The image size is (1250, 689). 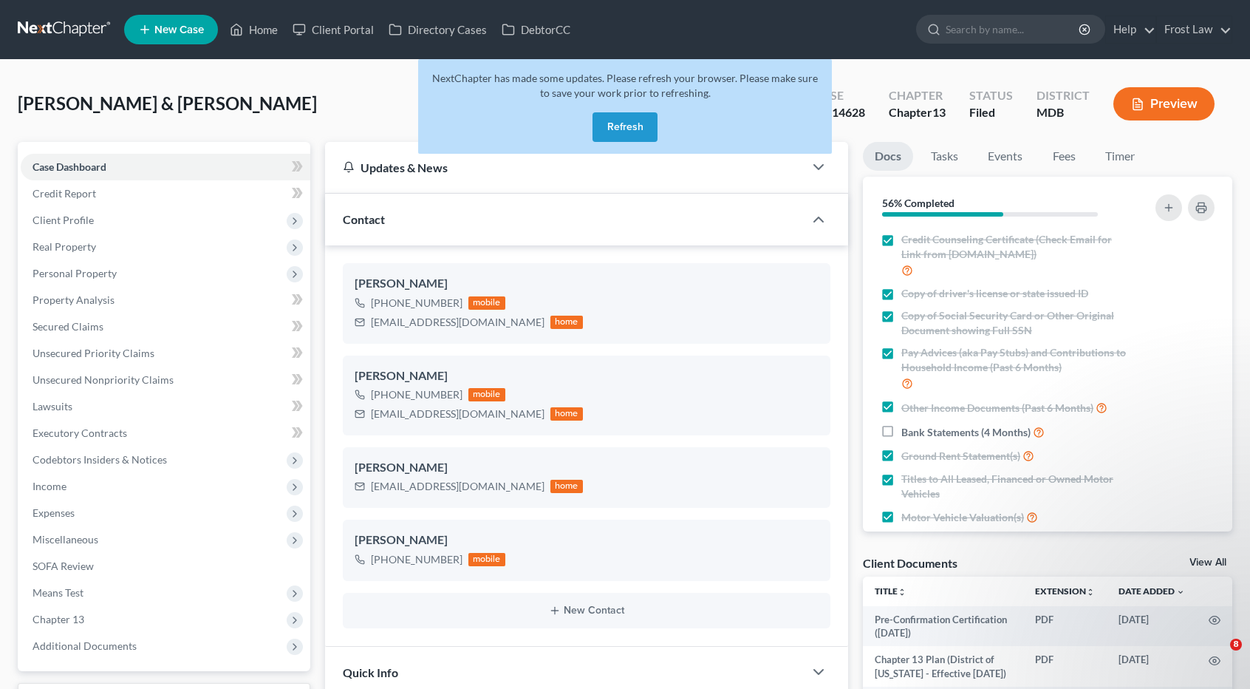 What do you see at coordinates (991, 112) in the screenshot?
I see `div: Filed` at bounding box center [991, 112].